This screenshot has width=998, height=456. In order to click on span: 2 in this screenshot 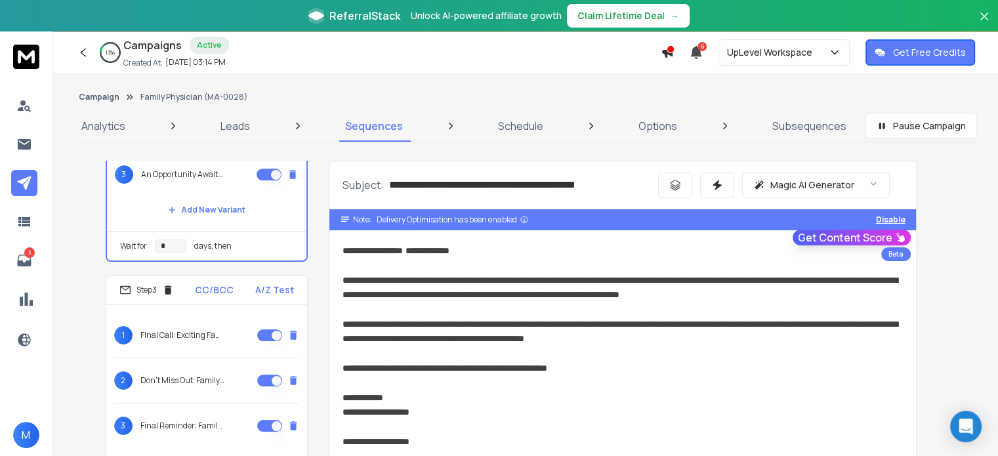, I will do `click(123, 381)`.